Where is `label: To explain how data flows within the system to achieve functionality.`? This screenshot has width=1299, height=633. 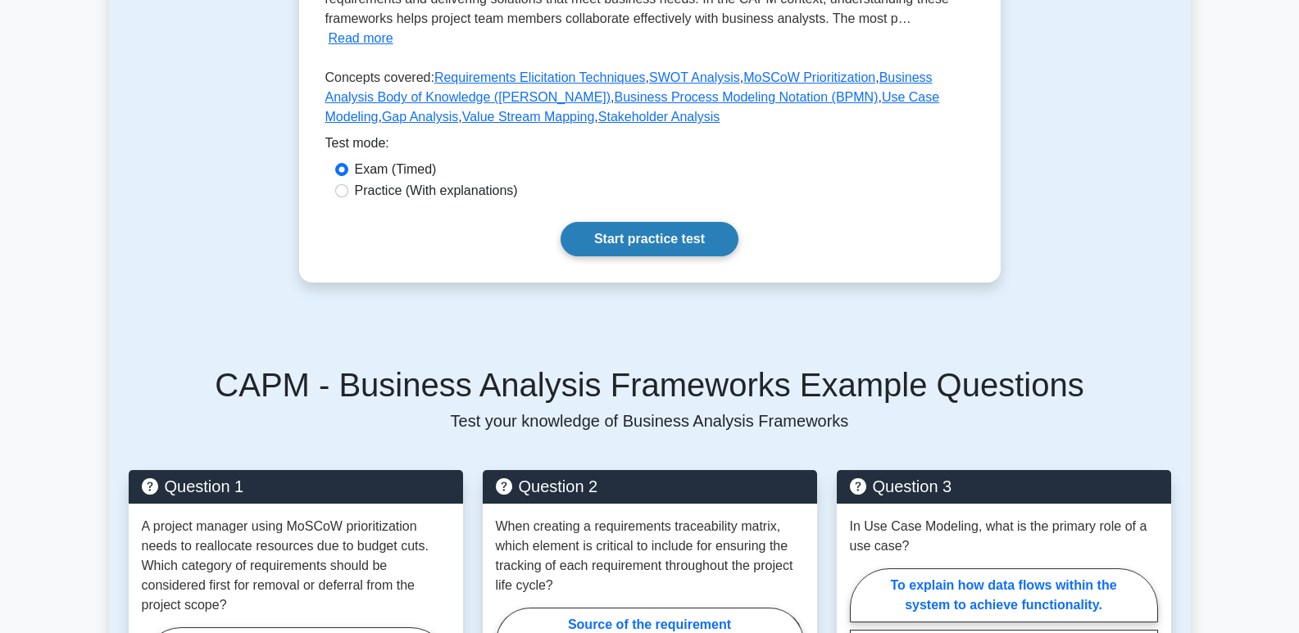 label: To explain how data flows within the system to achieve functionality. is located at coordinates (1004, 596).